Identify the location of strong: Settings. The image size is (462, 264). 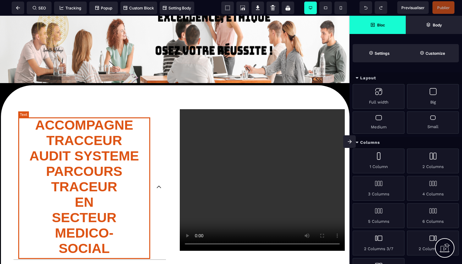
(382, 53).